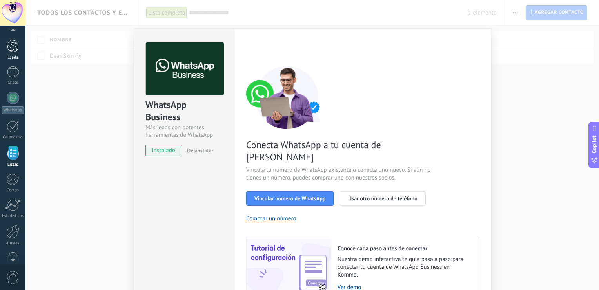  Describe the element at coordinates (184, 111) in the screenshot. I see `div: WhatsApp Business` at that location.